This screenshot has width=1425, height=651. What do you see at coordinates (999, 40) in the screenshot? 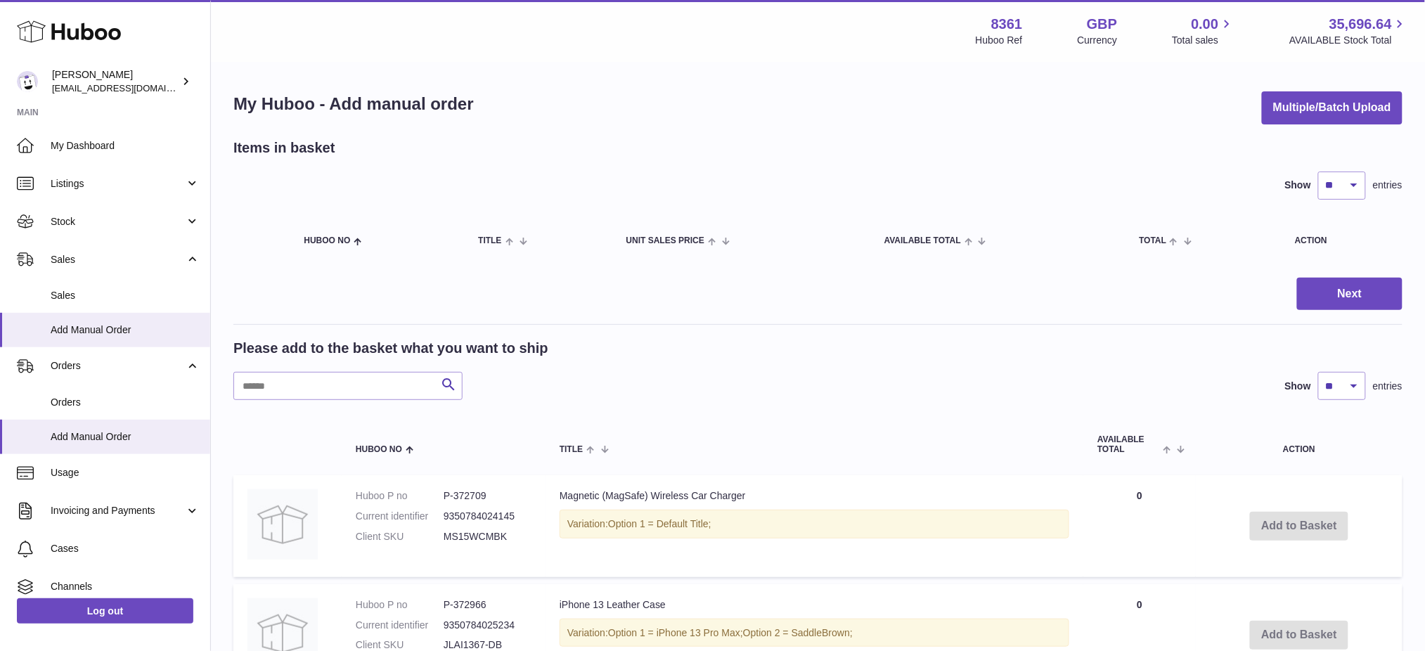
I see `div: Huboo Ref` at bounding box center [999, 40].